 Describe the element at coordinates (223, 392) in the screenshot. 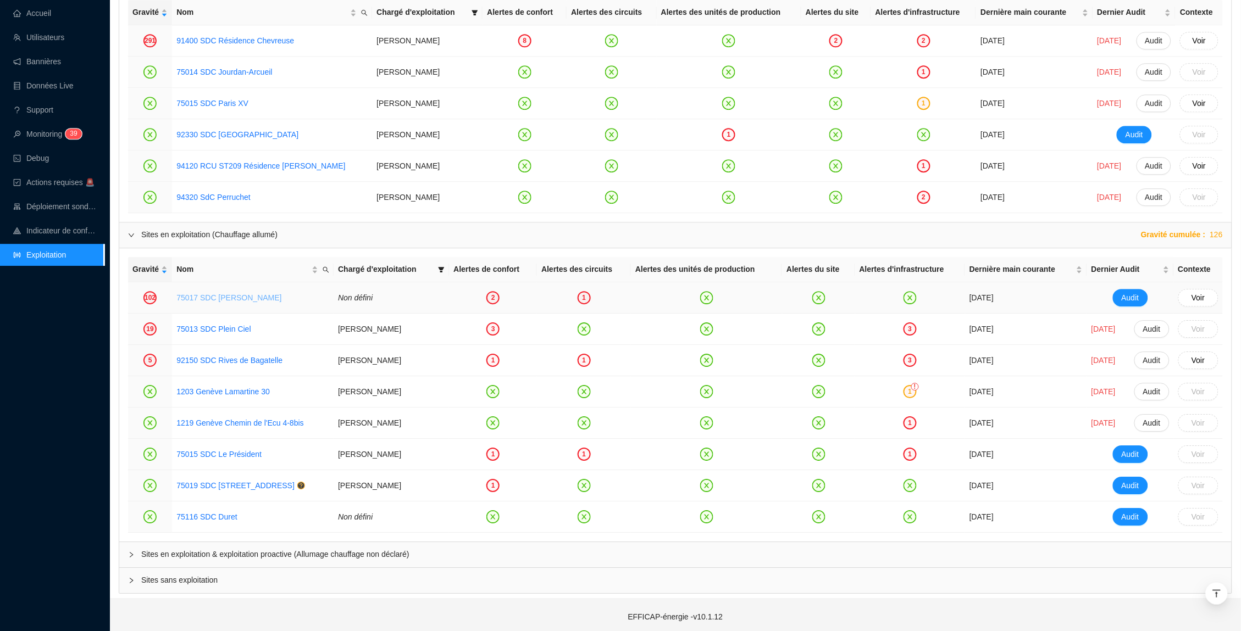

I see `a: 1203 Genève Lamartine 30` at that location.